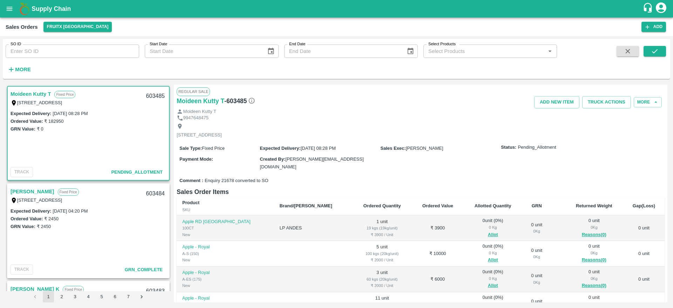 The width and height of the screenshot is (673, 308). I want to click on button: page 1, so click(48, 296).